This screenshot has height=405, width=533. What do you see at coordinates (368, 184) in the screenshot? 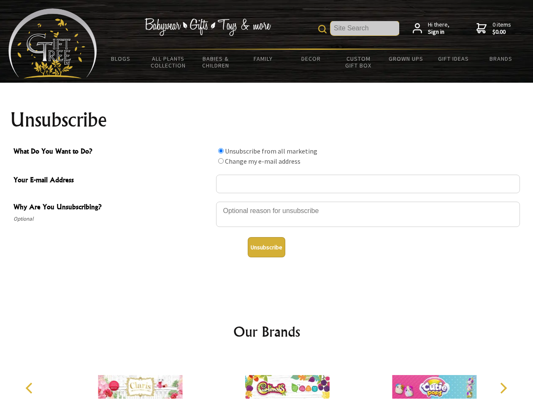
I see `input: Your E-mail Address` at bounding box center [368, 184].